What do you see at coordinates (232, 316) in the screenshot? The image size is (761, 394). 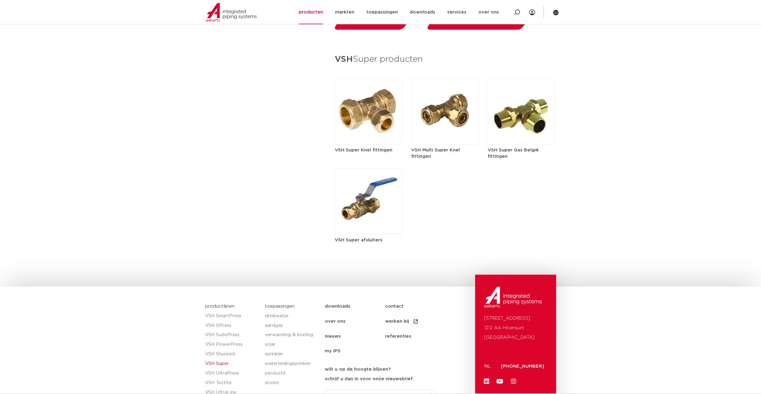 I see `a: VSH SmartPress` at bounding box center [232, 316].